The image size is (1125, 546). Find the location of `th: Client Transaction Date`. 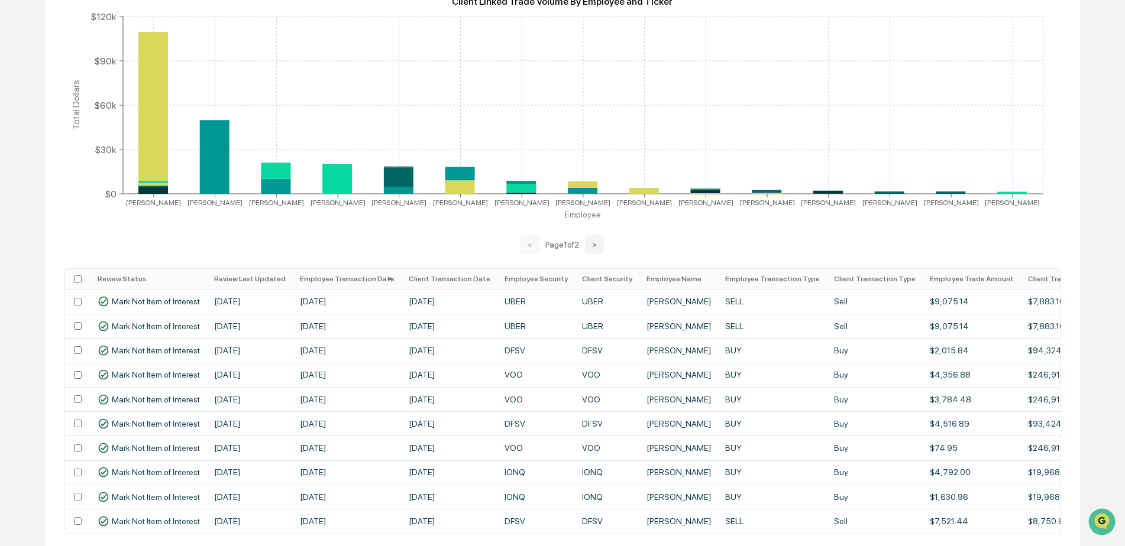

th: Client Transaction Date is located at coordinates (449, 279).